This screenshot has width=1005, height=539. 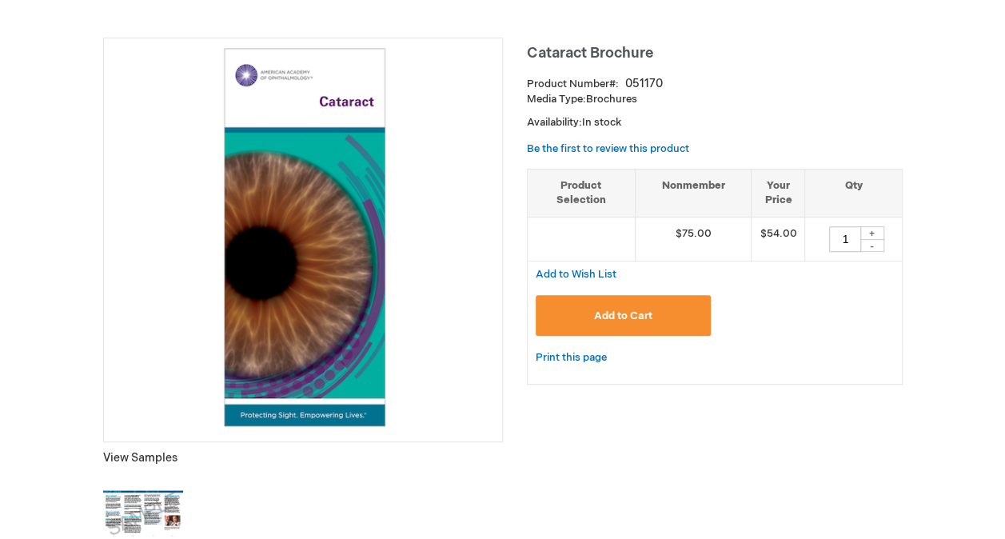 What do you see at coordinates (576, 274) in the screenshot?
I see `span: Add to Wish List` at bounding box center [576, 274].